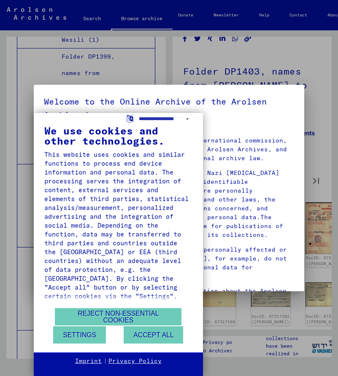 This screenshot has width=338, height=376. I want to click on div: We use cookies and other technologies., so click(118, 136).